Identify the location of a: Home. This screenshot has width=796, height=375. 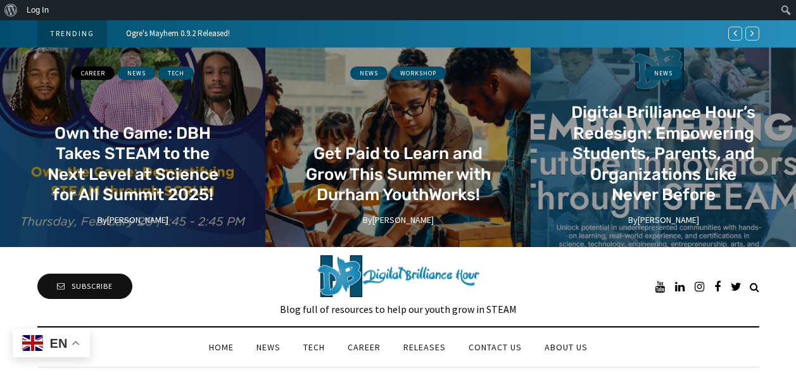
(221, 347).